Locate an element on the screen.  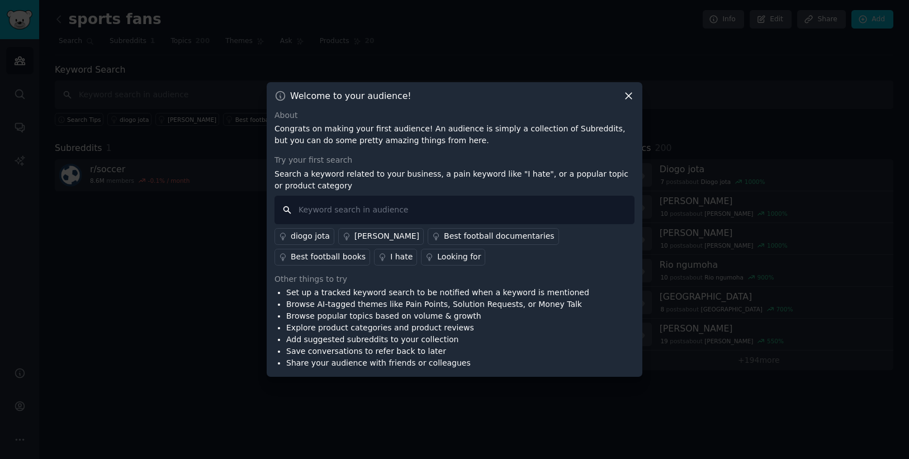
li: Browse AI-tagged themes like Pain Points, Solution Requests, or Money Talk is located at coordinates (438, 304).